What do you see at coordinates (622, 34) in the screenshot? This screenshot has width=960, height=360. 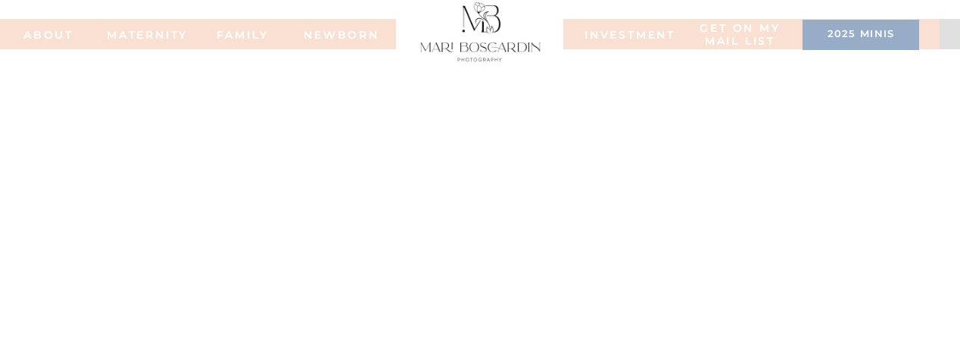 I see `a: INVESTMENT` at bounding box center [622, 34].